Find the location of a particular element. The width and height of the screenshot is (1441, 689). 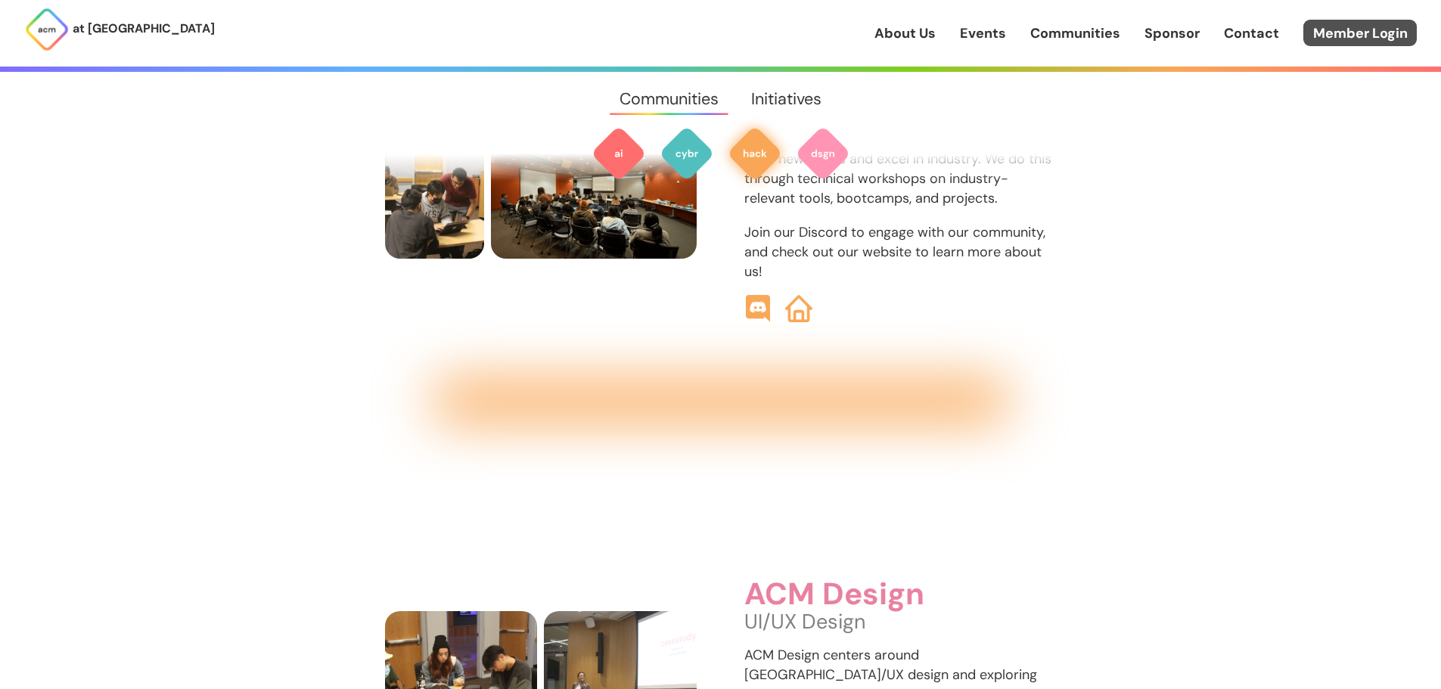

img: members consider what their project responsibilities and technologies are at a Hack Event is located at coordinates (594, 194).